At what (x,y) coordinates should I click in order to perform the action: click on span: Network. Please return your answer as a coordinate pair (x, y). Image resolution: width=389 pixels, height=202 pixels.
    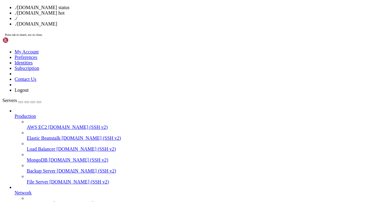
    Looking at the image, I should click on (23, 193).